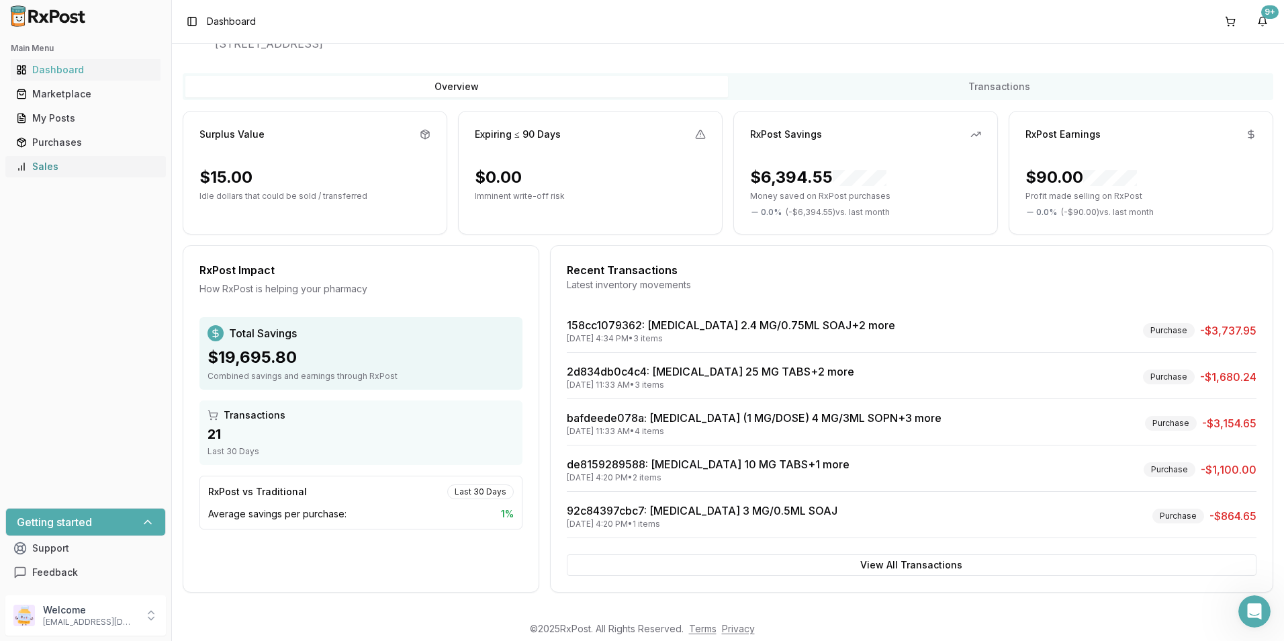 The height and width of the screenshot is (641, 1284). Describe the element at coordinates (85, 142) in the screenshot. I see `a: Purchases` at that location.